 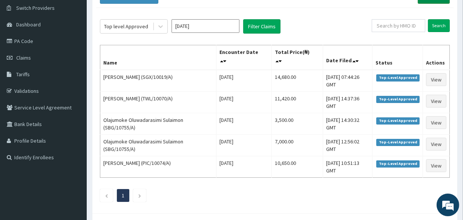 I want to click on span: Tariffs, so click(x=23, y=74).